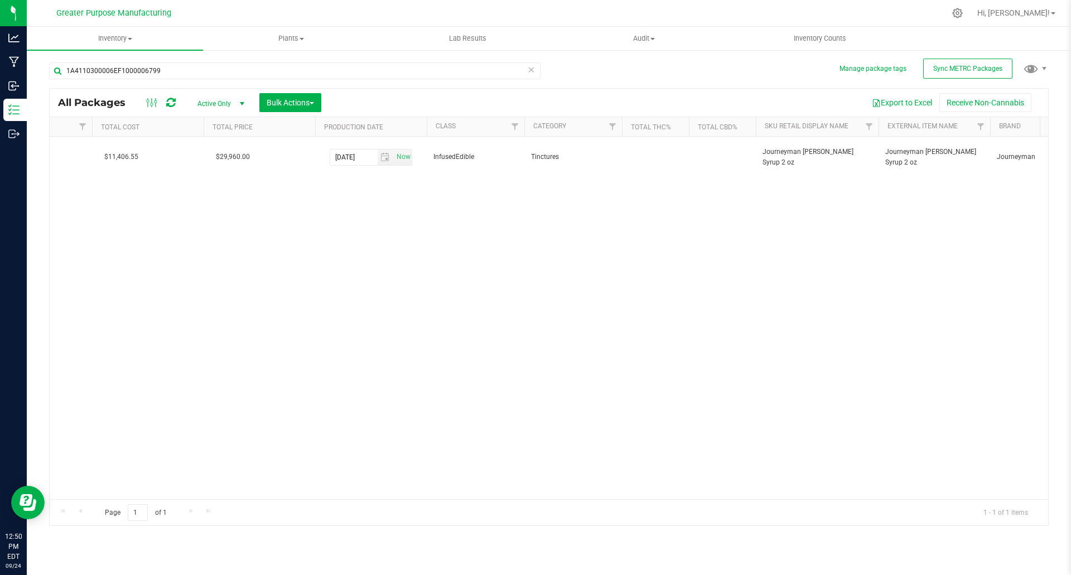  Describe the element at coordinates (968, 69) in the screenshot. I see `button: Sync METRC Packages` at that location.